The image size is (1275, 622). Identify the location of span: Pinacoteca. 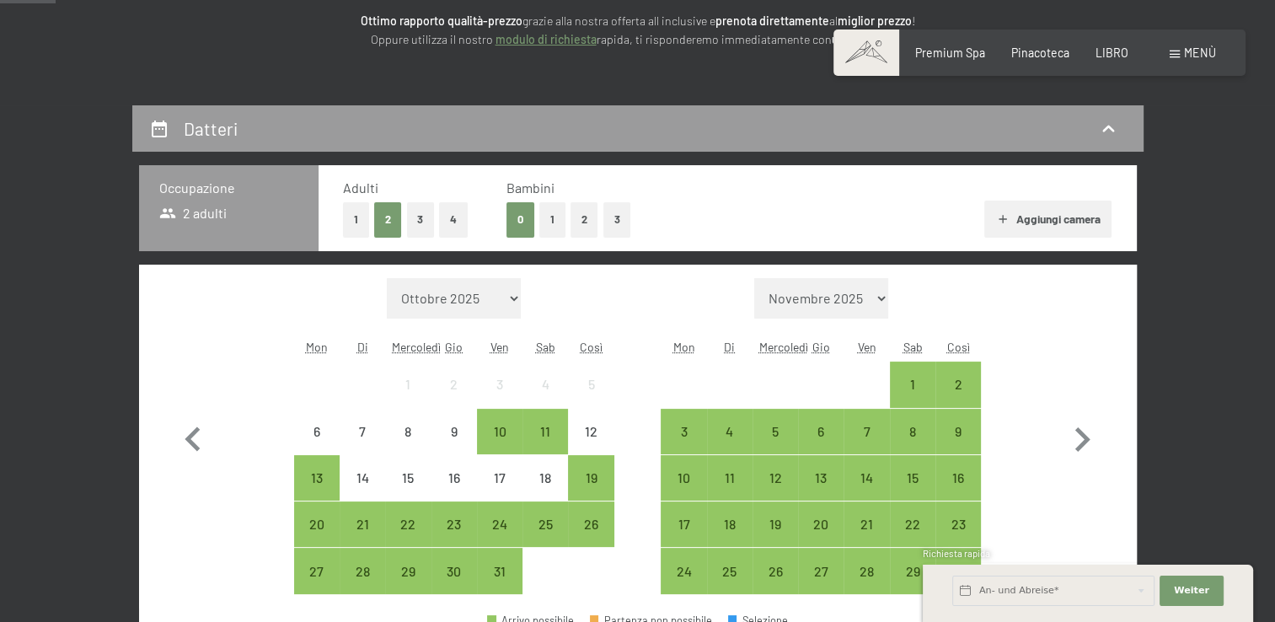
(1040, 52).